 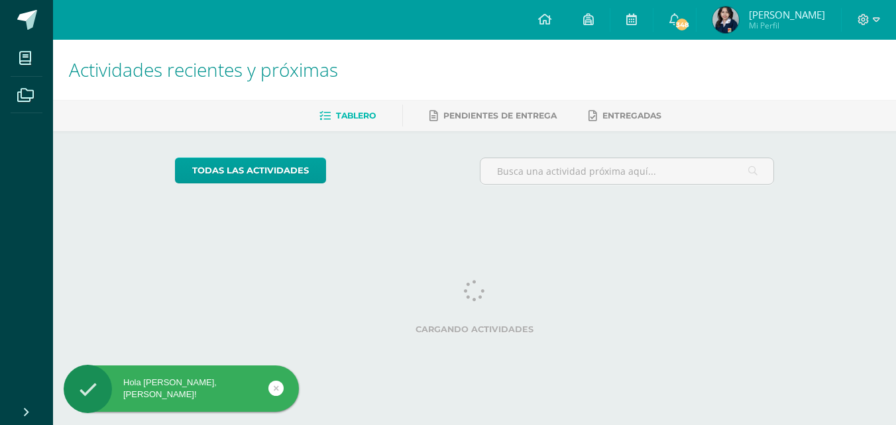 I want to click on img: 8049b242041eb5051092c9f769343d1b.png, so click(x=725, y=20).